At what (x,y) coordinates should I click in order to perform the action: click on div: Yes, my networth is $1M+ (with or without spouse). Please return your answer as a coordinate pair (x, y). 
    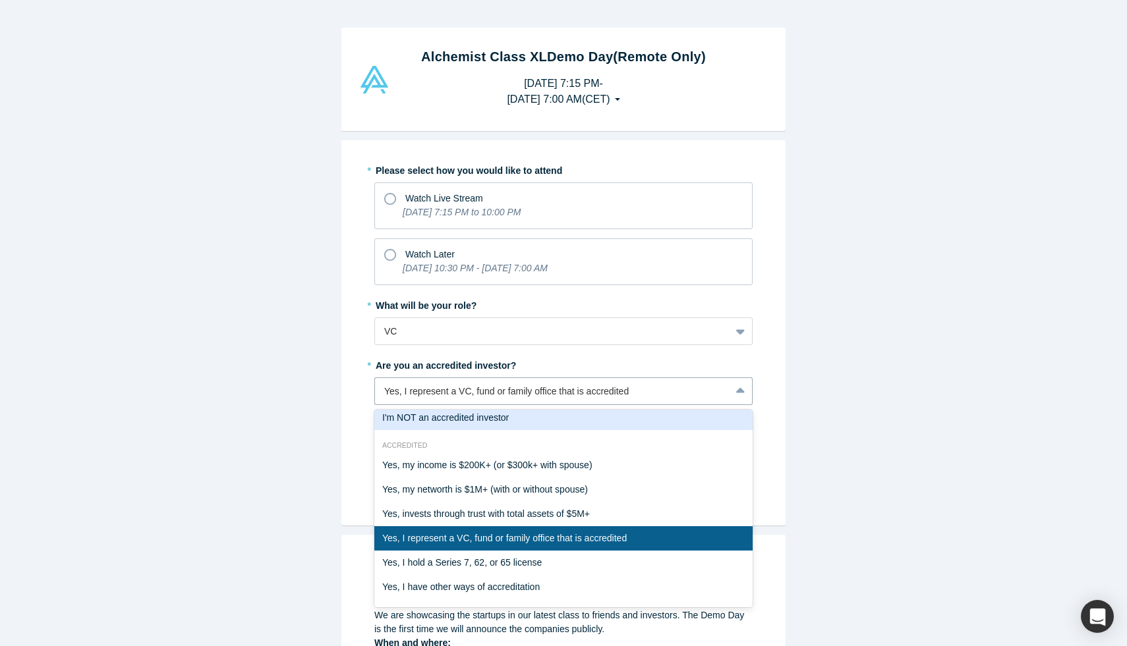
    Looking at the image, I should click on (563, 489).